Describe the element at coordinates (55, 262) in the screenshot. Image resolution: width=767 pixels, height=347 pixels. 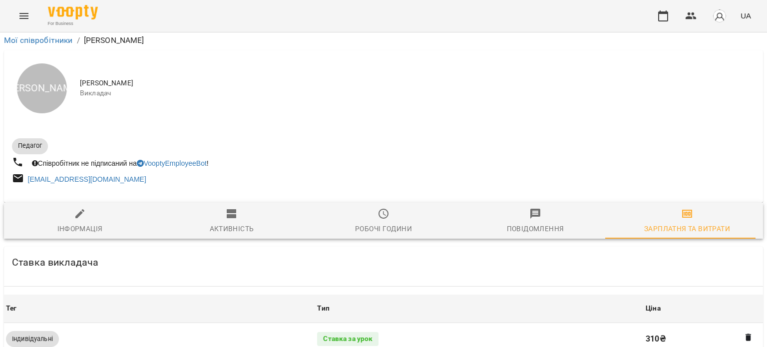
I see `h6: Ставка викладача` at that location.